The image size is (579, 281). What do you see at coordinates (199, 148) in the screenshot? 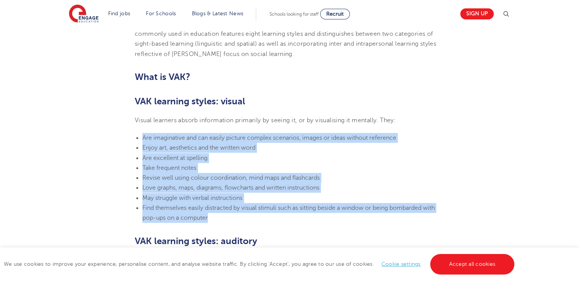
I see `span: Enjoy art, aesthetics and the written word` at bounding box center [199, 148].